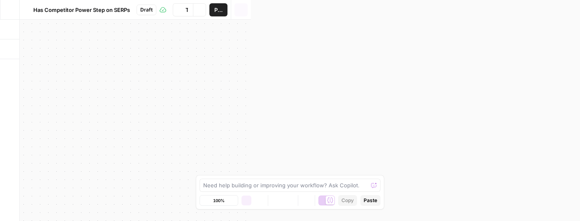 This screenshot has width=580, height=221. What do you see at coordinates (183, 10) in the screenshot?
I see `button: Test Workflow` at bounding box center [183, 10].